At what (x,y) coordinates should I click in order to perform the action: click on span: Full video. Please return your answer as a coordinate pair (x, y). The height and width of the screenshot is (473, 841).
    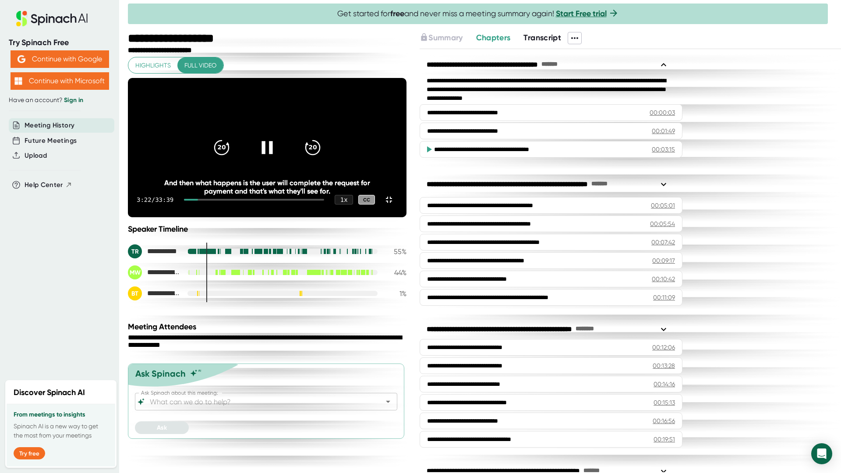
    Looking at the image, I should click on (200, 65).